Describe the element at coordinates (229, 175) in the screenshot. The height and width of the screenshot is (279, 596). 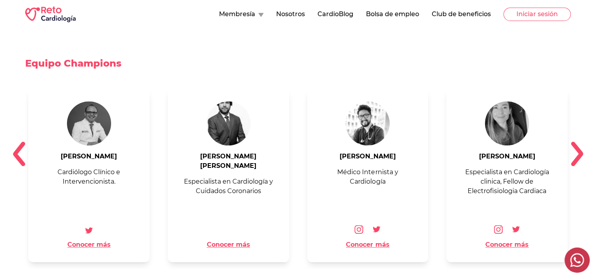
I see `div: 2 / 14` at that location.